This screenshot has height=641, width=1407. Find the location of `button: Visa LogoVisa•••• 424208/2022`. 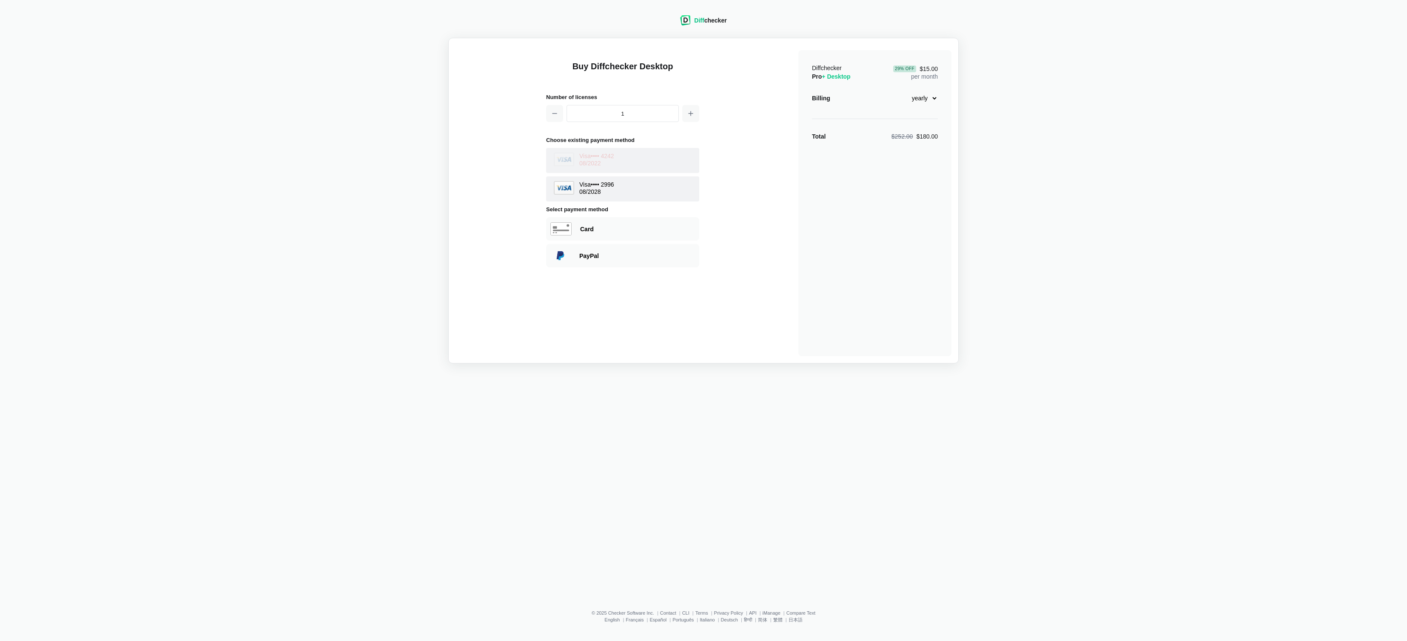

button: Visa LogoVisa•••• 424208/2022 is located at coordinates (623, 160).